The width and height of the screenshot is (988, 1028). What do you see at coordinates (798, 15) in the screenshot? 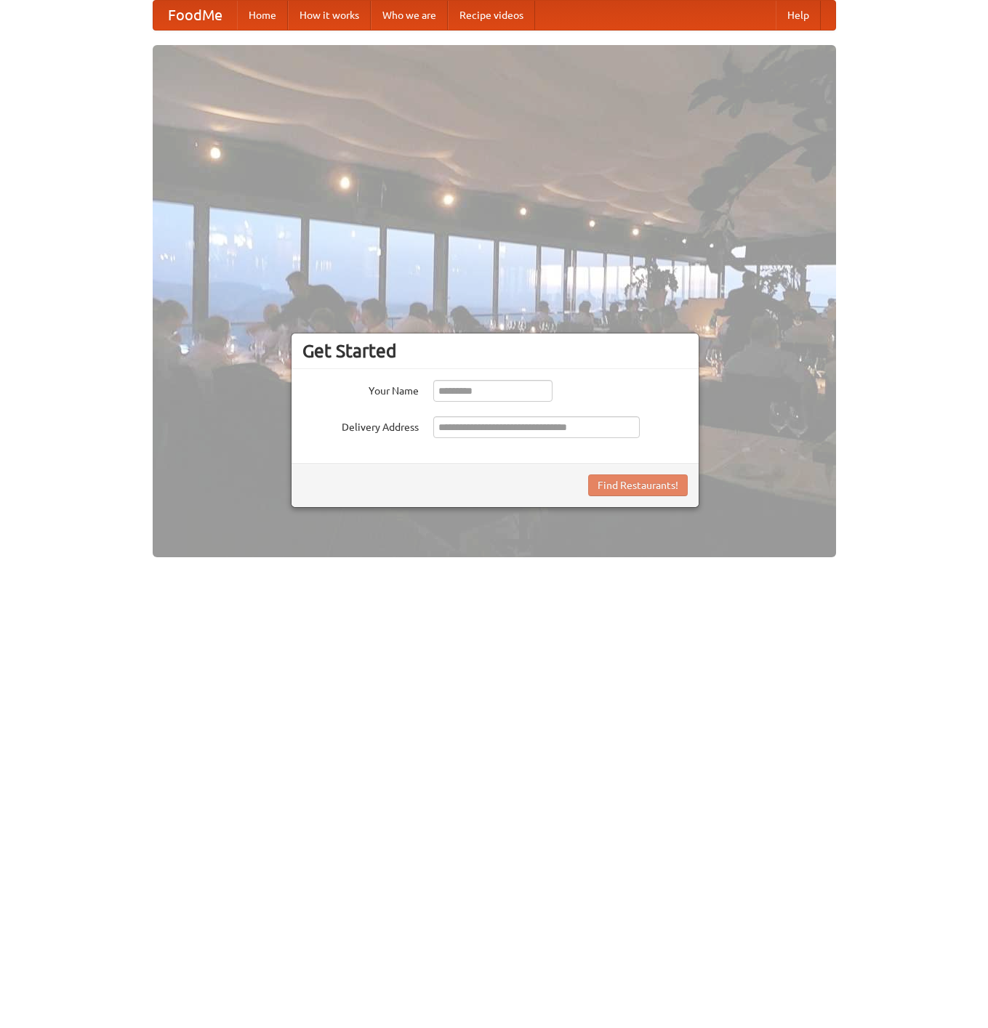
I see `a: Help` at bounding box center [798, 15].